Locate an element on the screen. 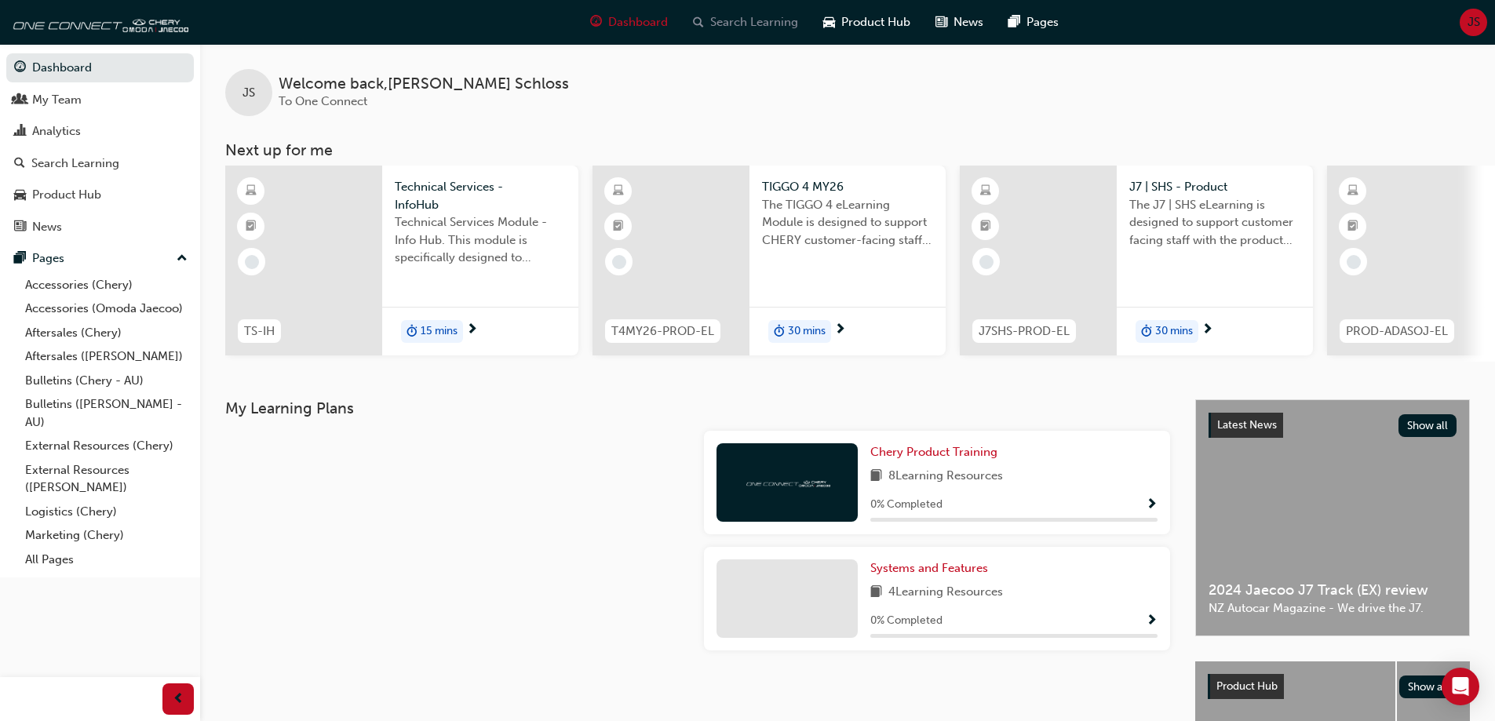 The height and width of the screenshot is (721, 1495). div: News is located at coordinates (47, 227).